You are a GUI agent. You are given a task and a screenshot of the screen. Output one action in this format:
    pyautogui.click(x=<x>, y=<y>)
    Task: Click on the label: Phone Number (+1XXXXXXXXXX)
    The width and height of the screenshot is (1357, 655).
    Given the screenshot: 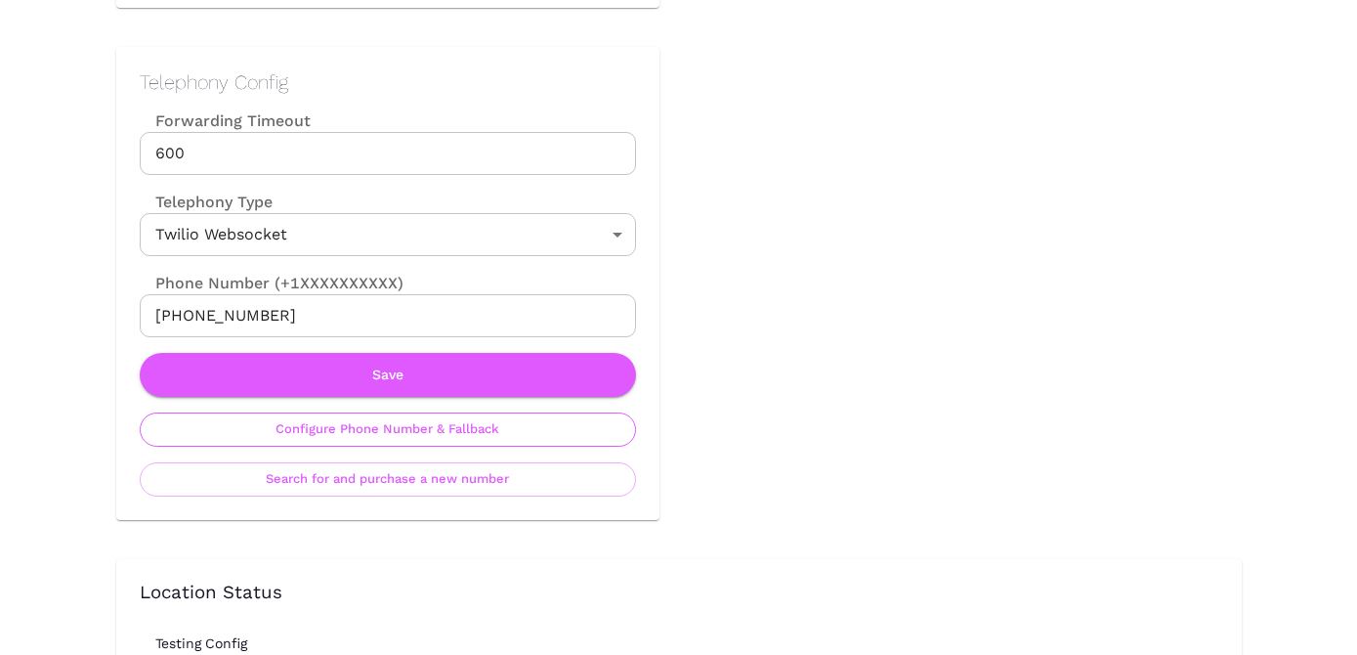 What is the action you would take?
    pyautogui.click(x=388, y=282)
    